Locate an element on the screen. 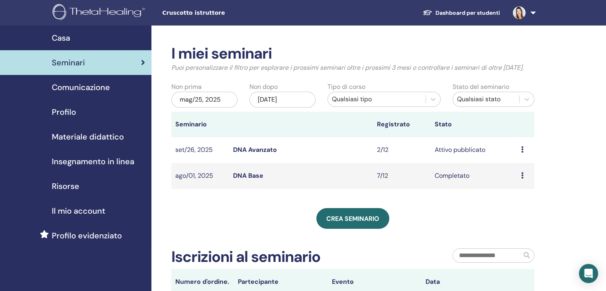 This screenshot has height=291, width=606. td: 7/12 is located at coordinates (402, 176).